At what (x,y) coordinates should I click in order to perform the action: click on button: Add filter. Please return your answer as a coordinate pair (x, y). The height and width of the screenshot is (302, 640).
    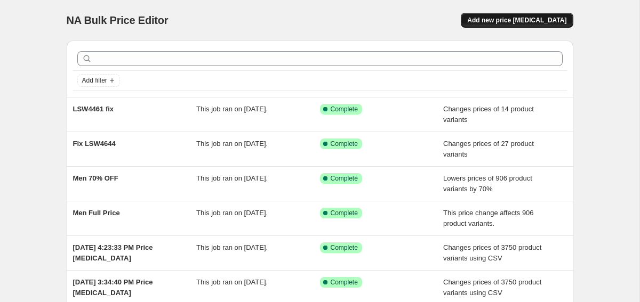
    Looking at the image, I should click on (99, 81).